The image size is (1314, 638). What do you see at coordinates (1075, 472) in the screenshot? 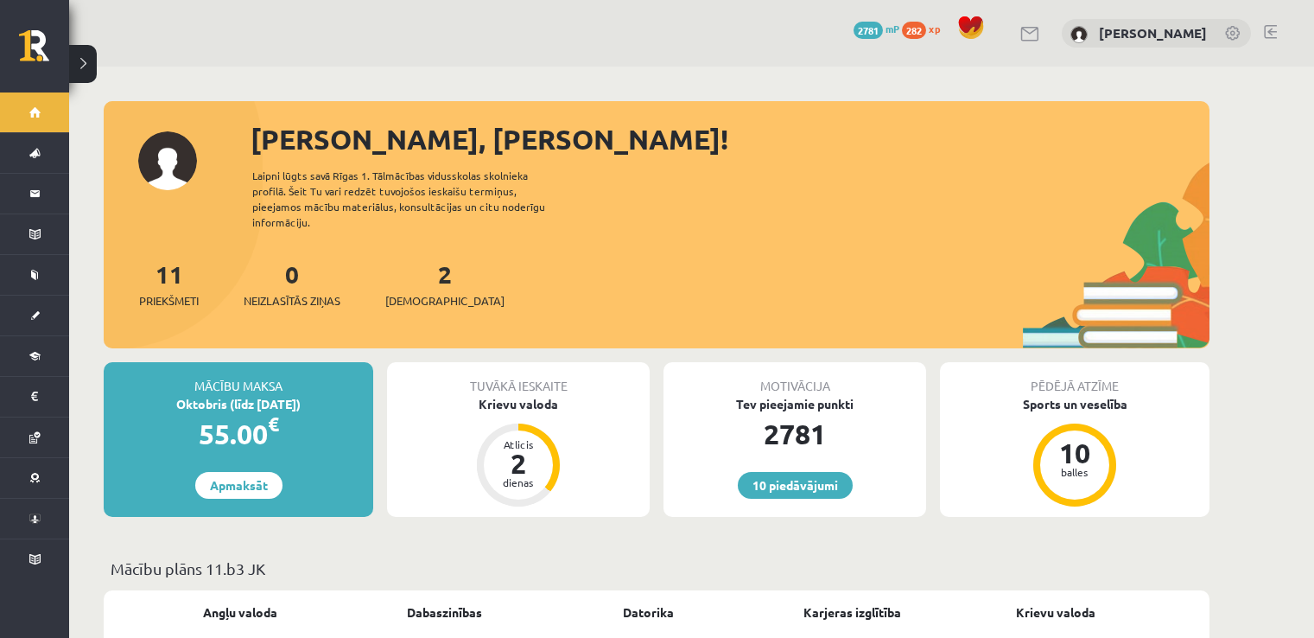
I see `div: balles` at bounding box center [1075, 472].